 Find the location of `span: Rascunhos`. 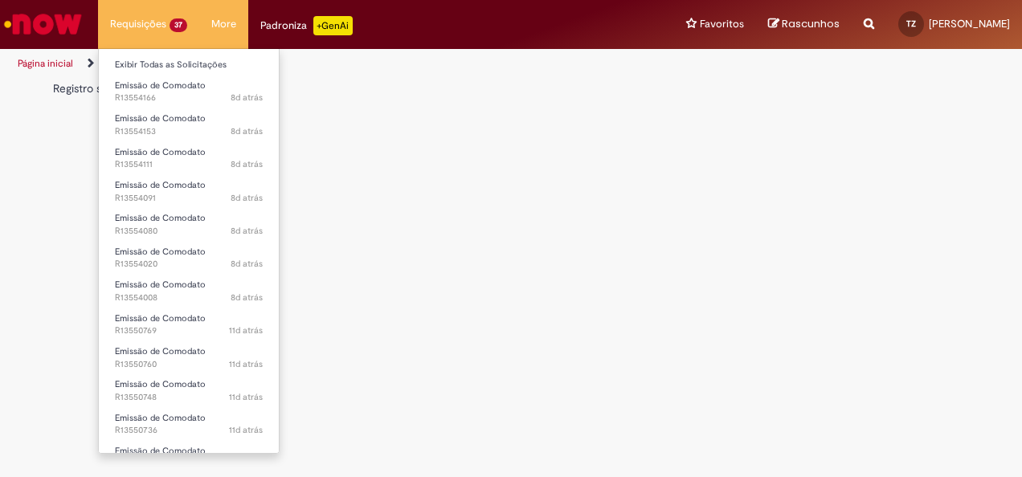

span: Rascunhos is located at coordinates (811, 23).